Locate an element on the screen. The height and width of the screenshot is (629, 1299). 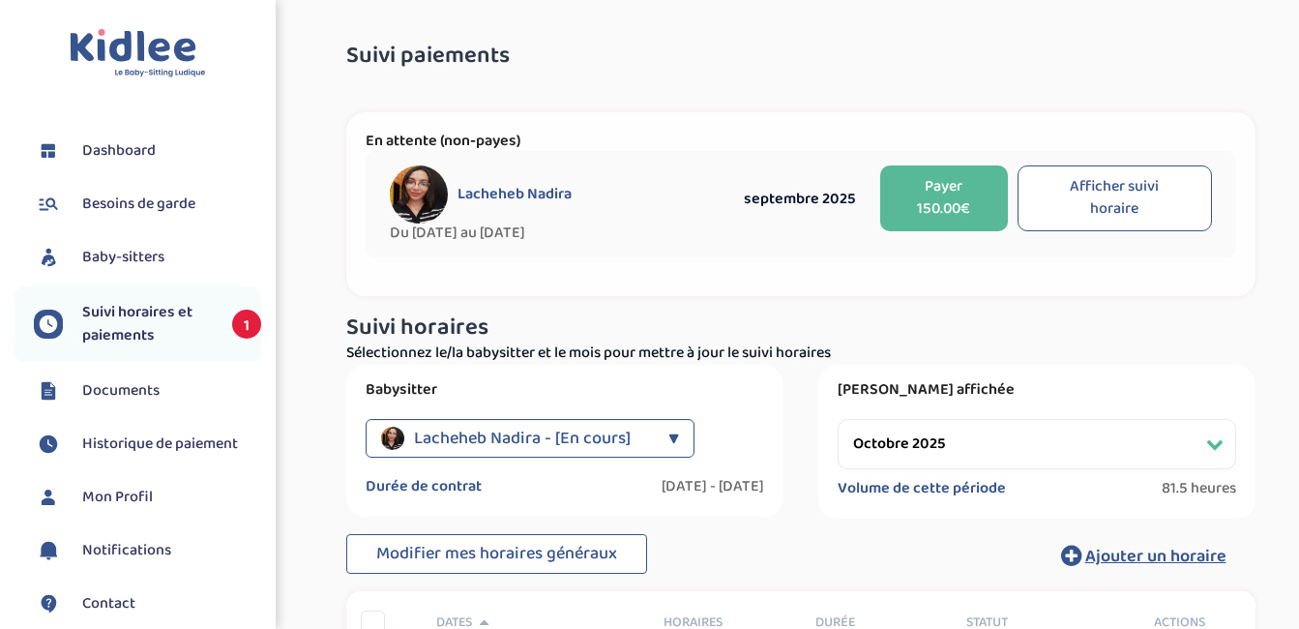
a: Notifications is located at coordinates (147, 550).